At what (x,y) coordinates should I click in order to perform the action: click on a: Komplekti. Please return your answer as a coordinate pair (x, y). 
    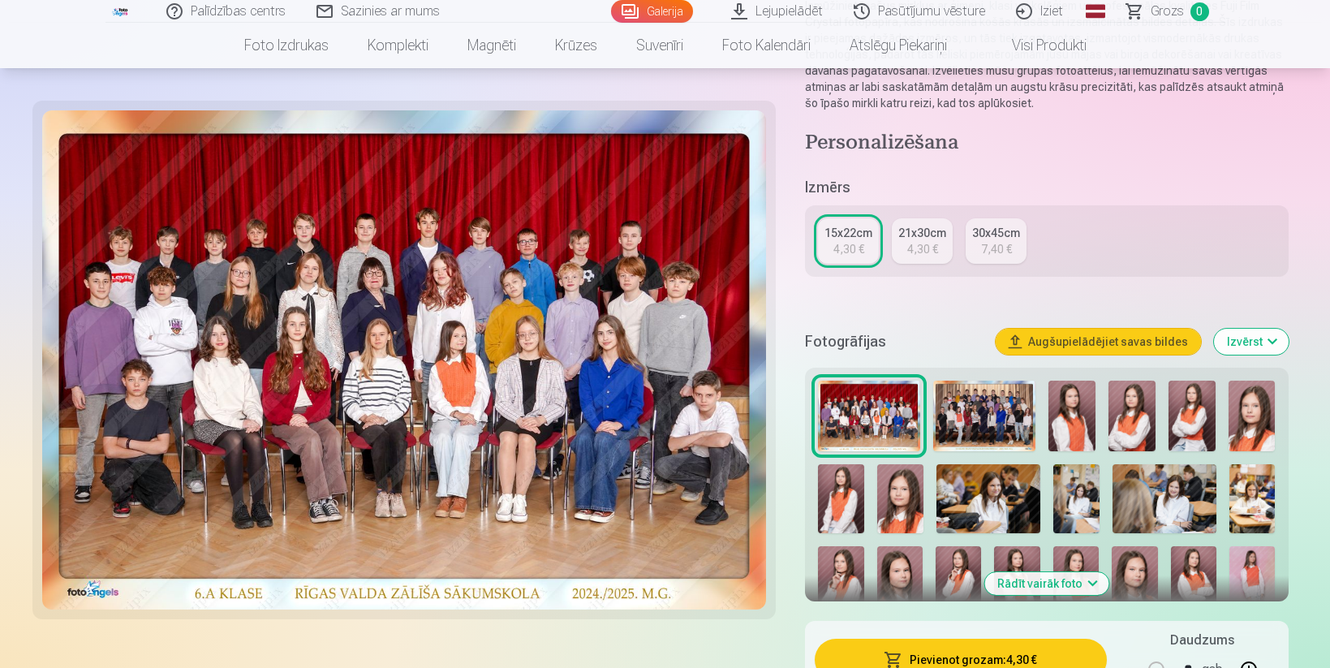
    Looking at the image, I should click on (398, 45).